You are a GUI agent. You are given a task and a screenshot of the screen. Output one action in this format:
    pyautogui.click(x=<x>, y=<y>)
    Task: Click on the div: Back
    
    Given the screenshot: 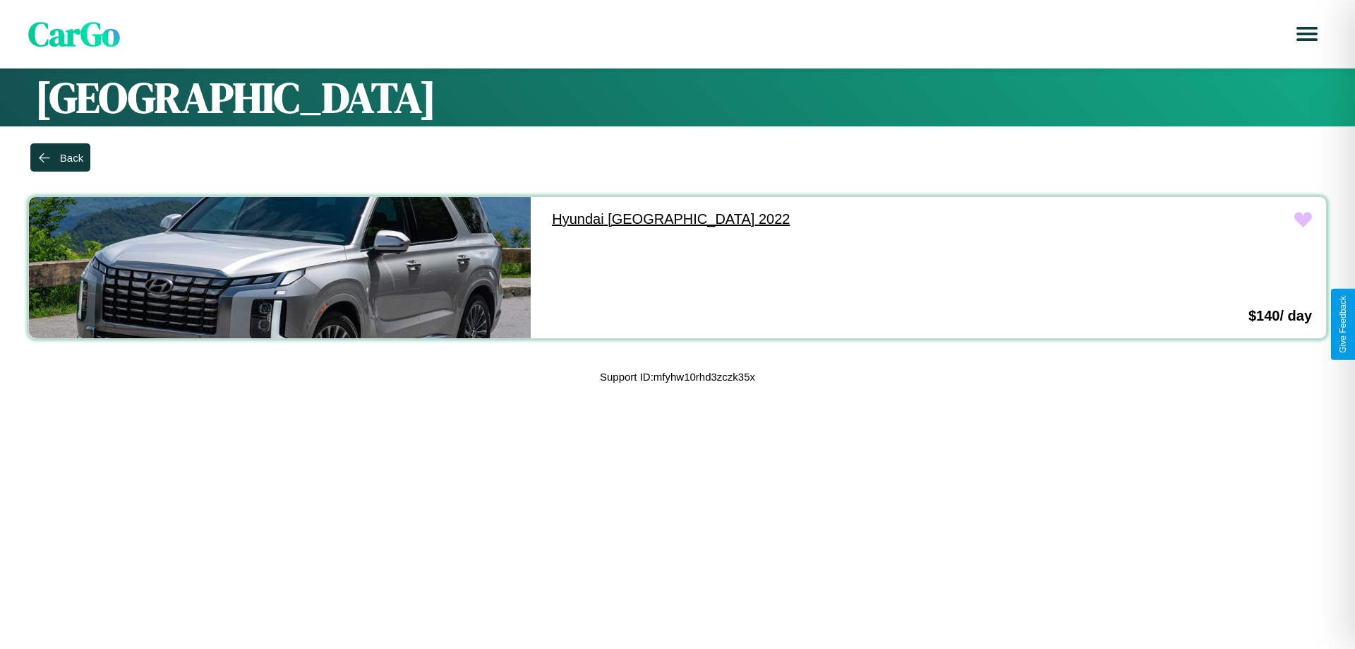 What is the action you would take?
    pyautogui.click(x=71, y=157)
    